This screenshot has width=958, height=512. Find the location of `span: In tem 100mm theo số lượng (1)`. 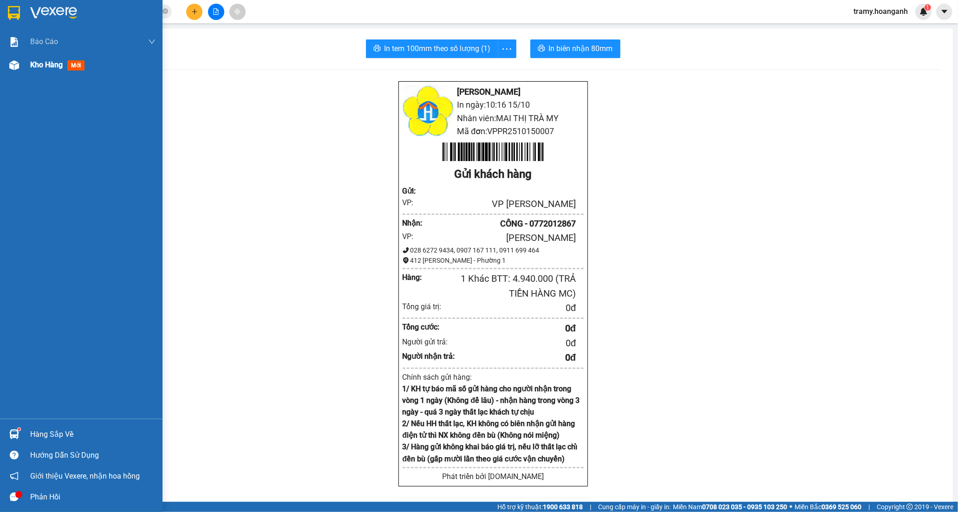

span: In tem 100mm theo số lượng (1) is located at coordinates (437, 48).